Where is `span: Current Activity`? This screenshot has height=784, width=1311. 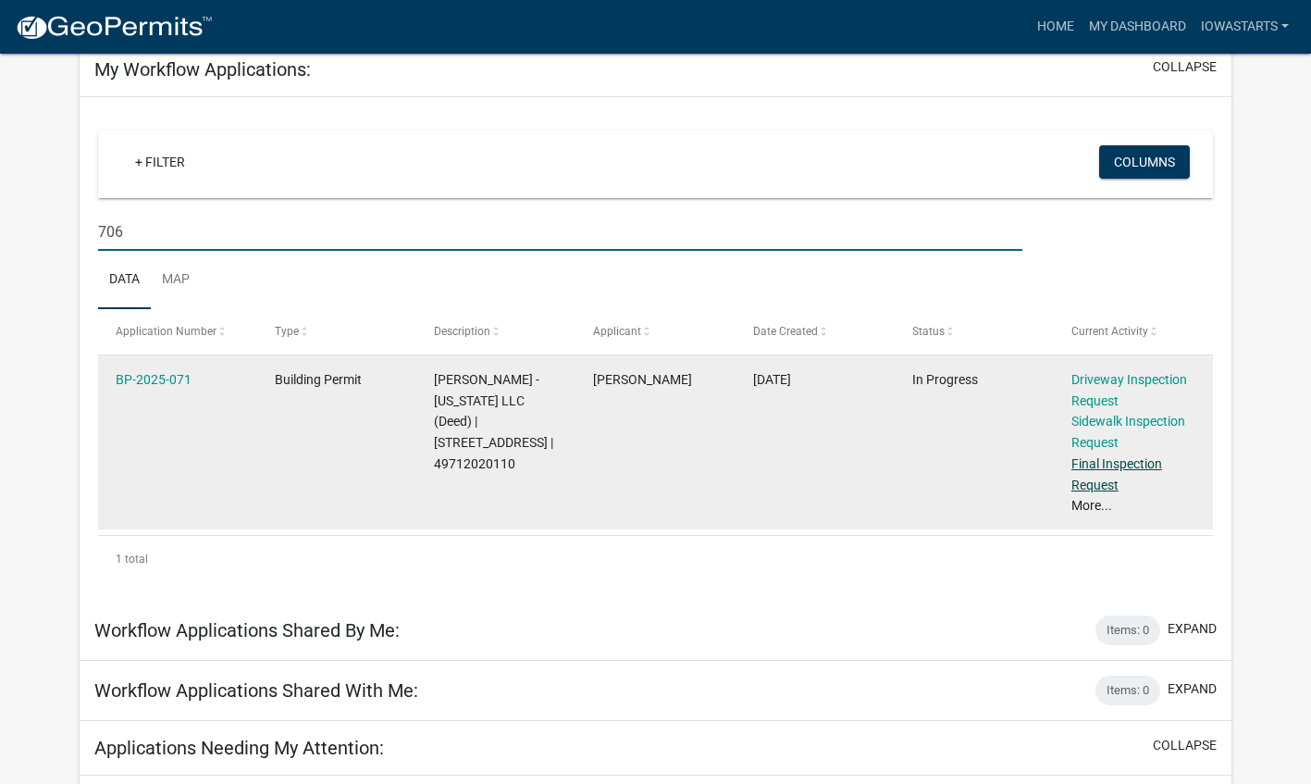 span: Current Activity is located at coordinates (1109, 331).